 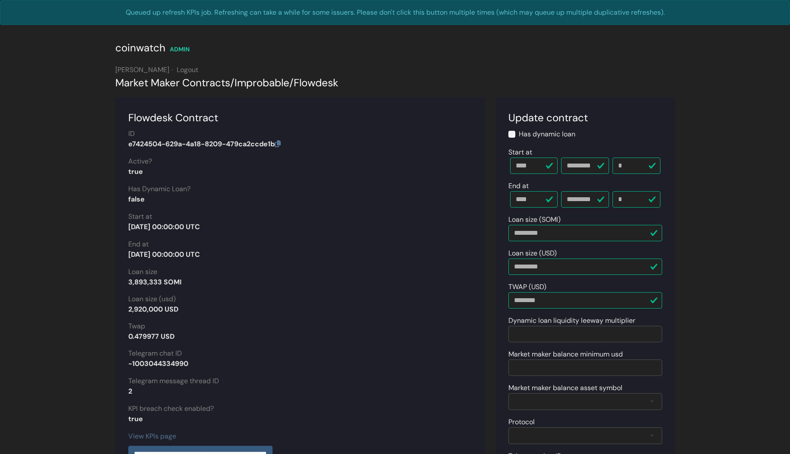 What do you see at coordinates (534, 220) in the screenshot?
I see `label: Loan size (SOMI)` at bounding box center [534, 220].